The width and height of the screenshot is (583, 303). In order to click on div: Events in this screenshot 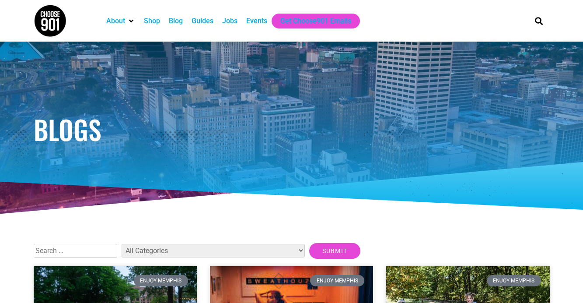, I will do `click(257, 21)`.